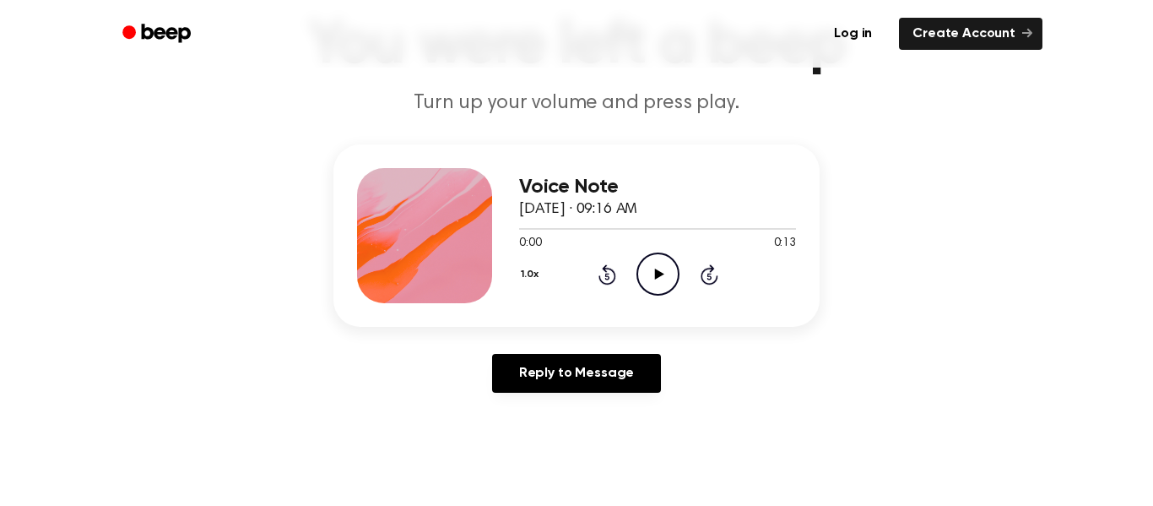 The image size is (1153, 506). I want to click on a: Beep, so click(158, 34).